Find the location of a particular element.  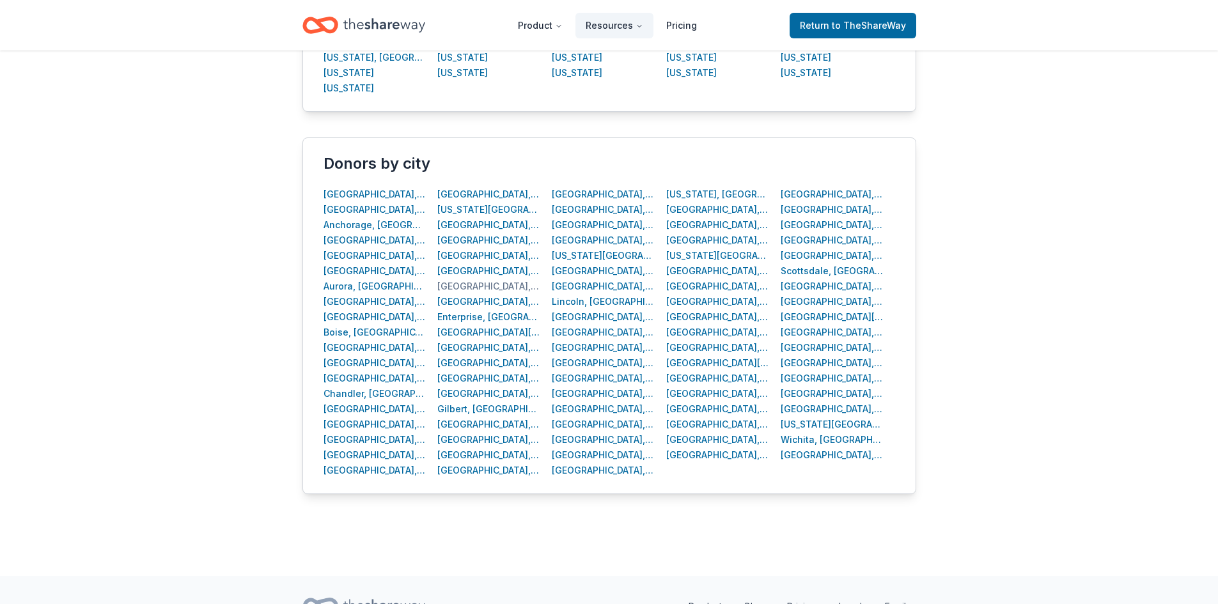

span: Return is located at coordinates (853, 26).